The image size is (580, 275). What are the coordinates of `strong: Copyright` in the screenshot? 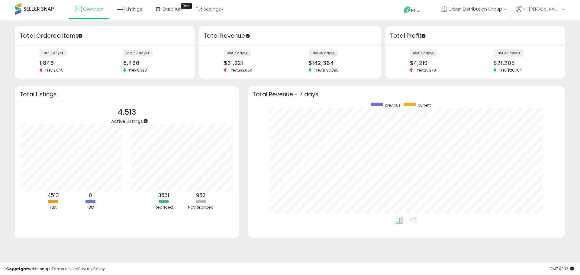 It's located at (17, 269).